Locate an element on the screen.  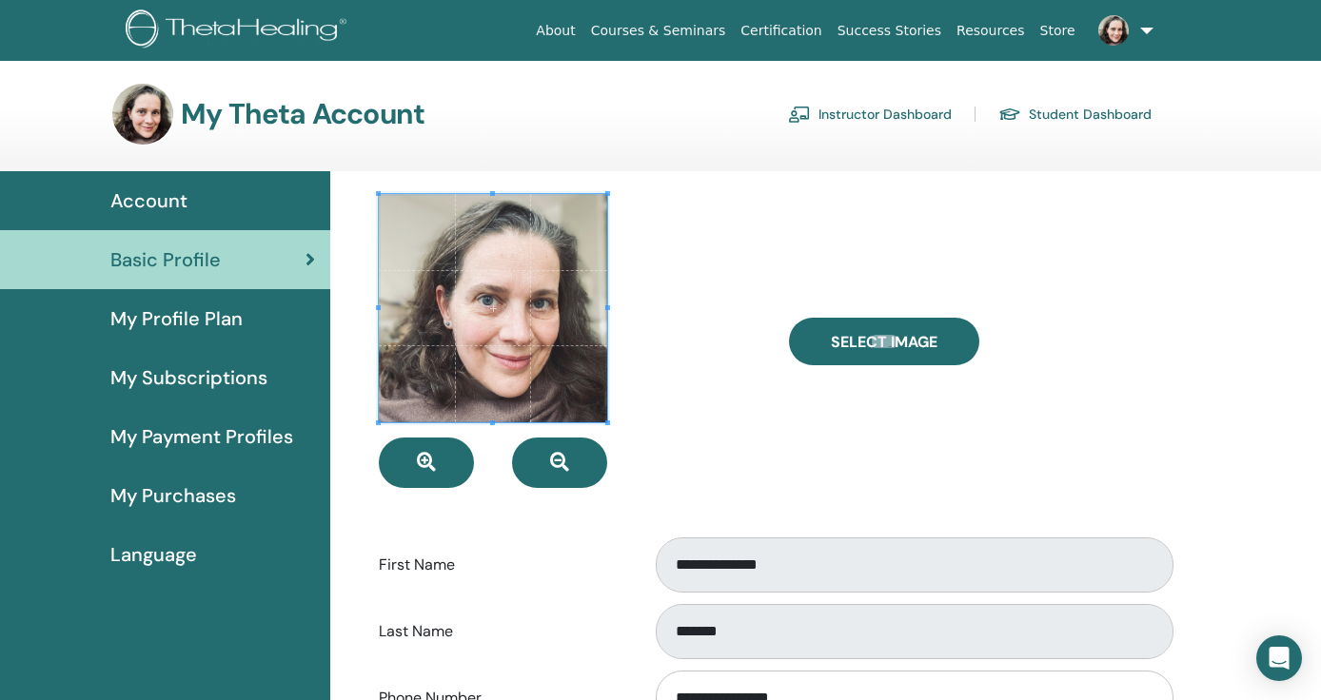
span: My Profile Plan is located at coordinates (176, 319).